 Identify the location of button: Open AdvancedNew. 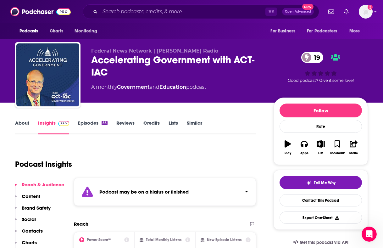
(298, 12).